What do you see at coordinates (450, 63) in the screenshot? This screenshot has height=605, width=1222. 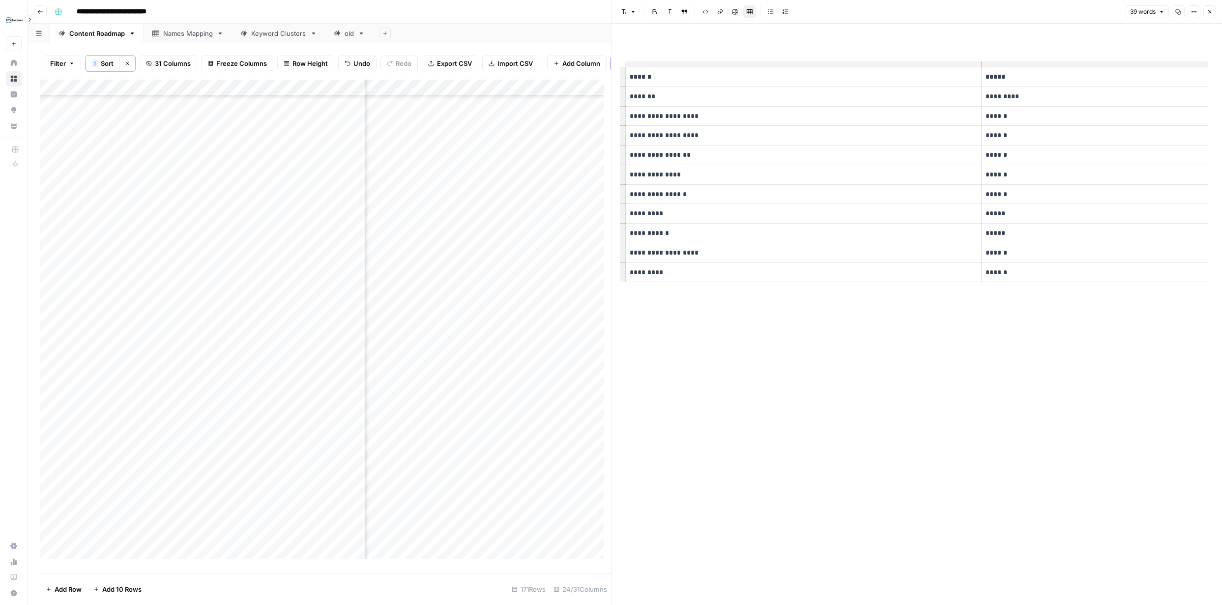 I see `button: Export CSV` at bounding box center [450, 63].